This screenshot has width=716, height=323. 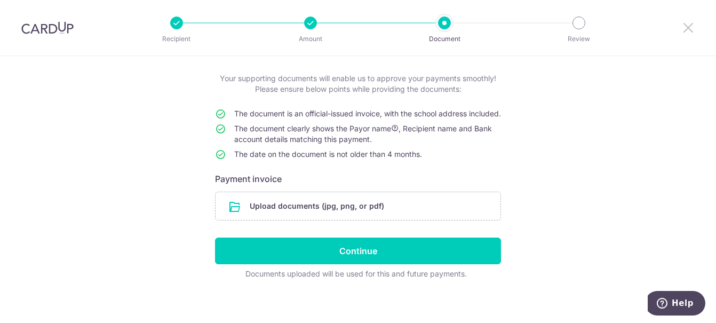 I want to click on p: Amount, so click(x=310, y=39).